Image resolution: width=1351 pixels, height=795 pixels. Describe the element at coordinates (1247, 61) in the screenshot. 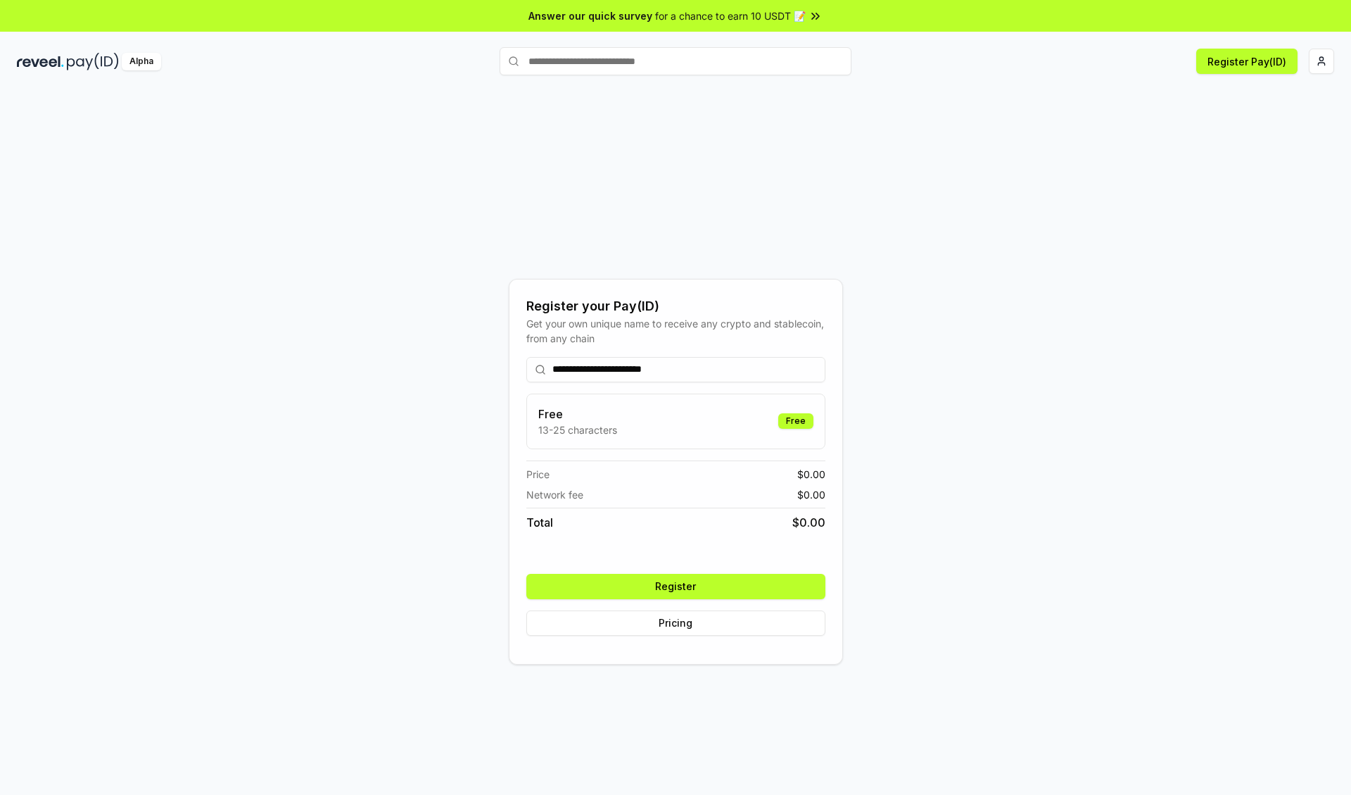

I see `button: Register Pay(ID)` at that location.